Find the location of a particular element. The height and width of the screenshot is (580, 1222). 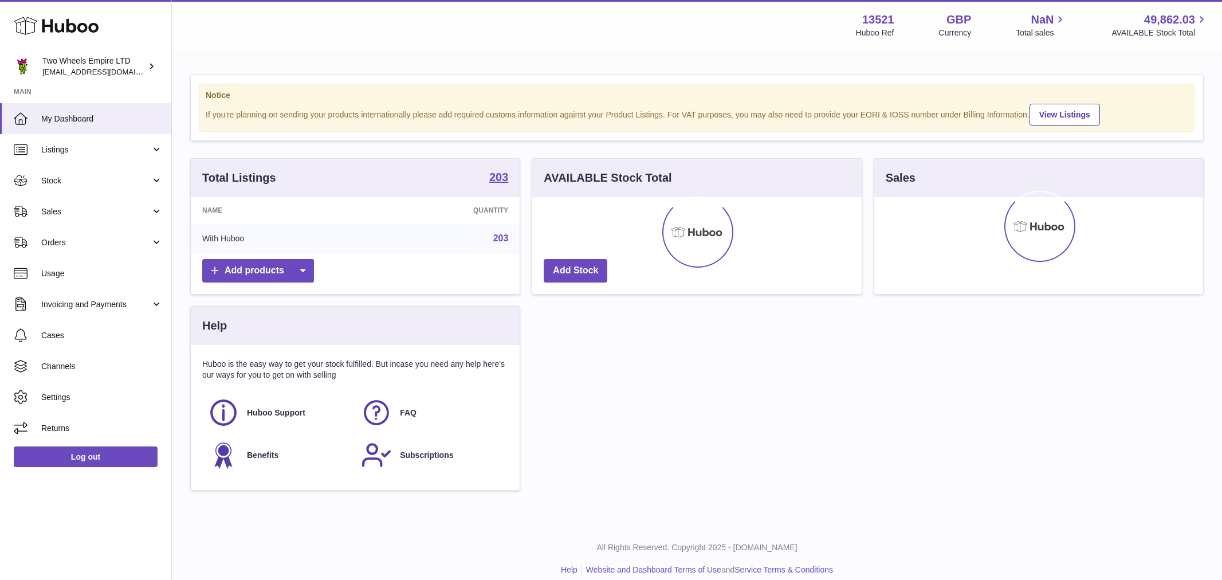

td: With Huboo is located at coordinates (277, 238).